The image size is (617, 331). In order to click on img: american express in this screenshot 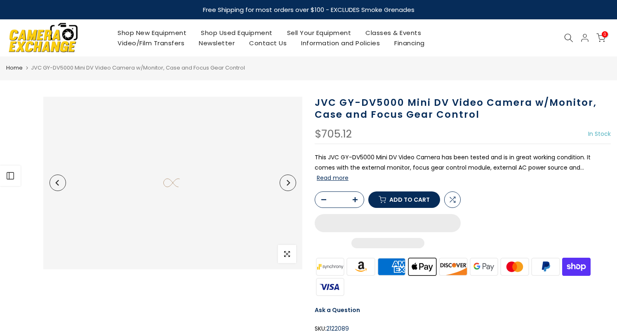, I will do `click(391, 267)`.